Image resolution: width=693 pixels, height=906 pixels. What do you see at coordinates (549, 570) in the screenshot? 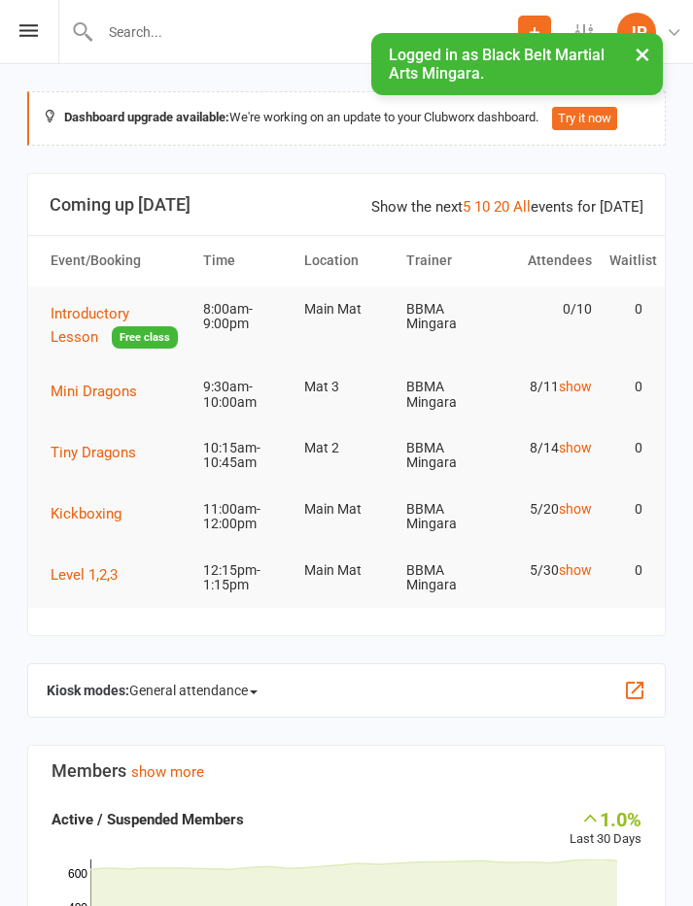
I see `td: 5/30` at bounding box center [549, 570].